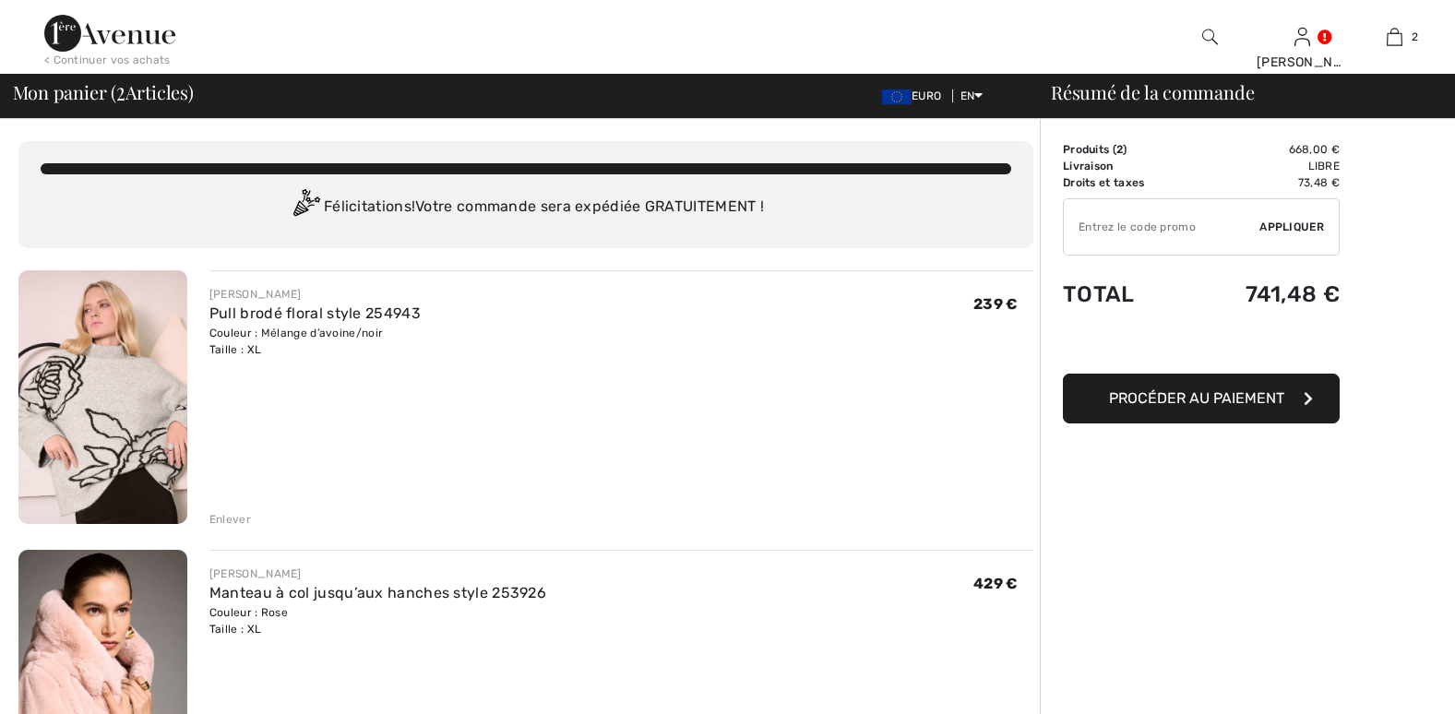 This screenshot has height=714, width=1455. Describe the element at coordinates (160, 91) in the screenshot. I see `font: Articles)` at that location.